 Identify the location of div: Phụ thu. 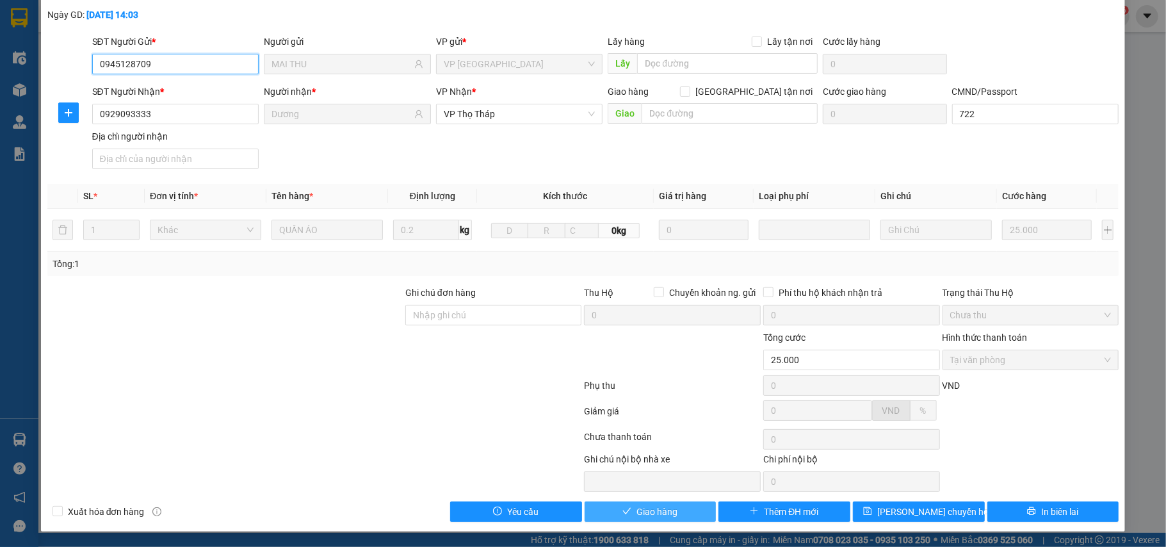
(672, 389).